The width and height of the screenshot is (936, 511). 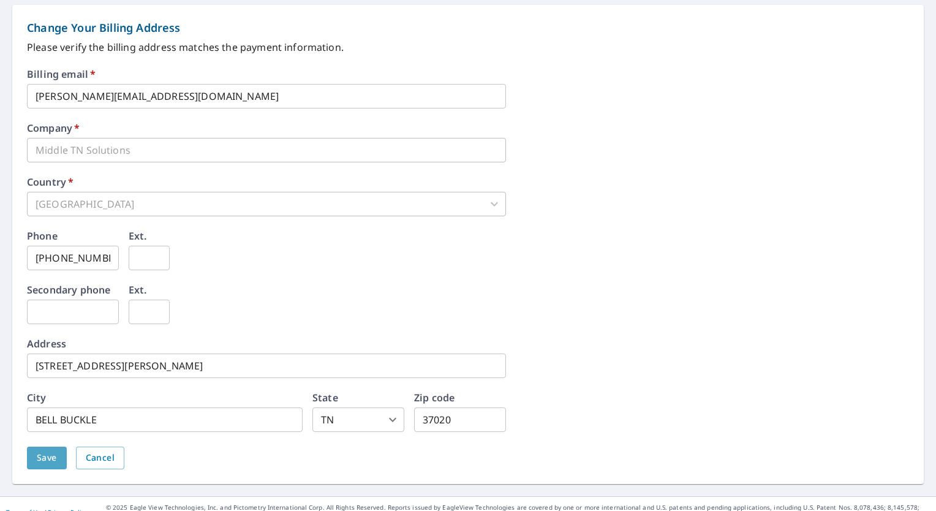 I want to click on span: Save, so click(x=47, y=458).